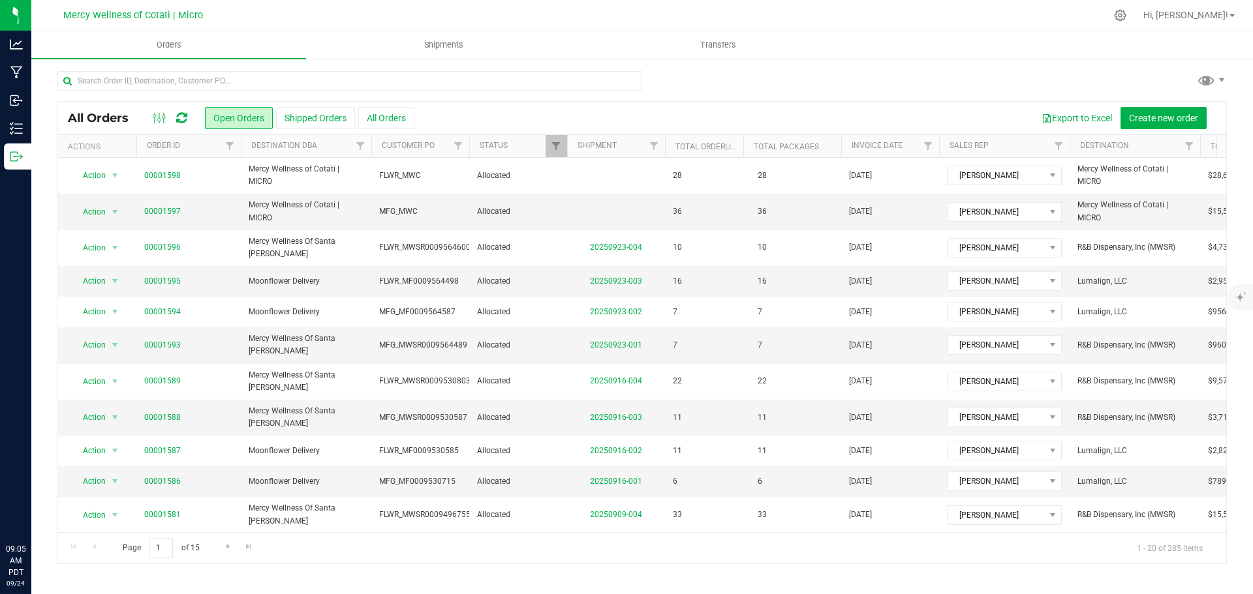 The height and width of the screenshot is (594, 1253). Describe the element at coordinates (408, 145) in the screenshot. I see `a: Customer PO` at that location.